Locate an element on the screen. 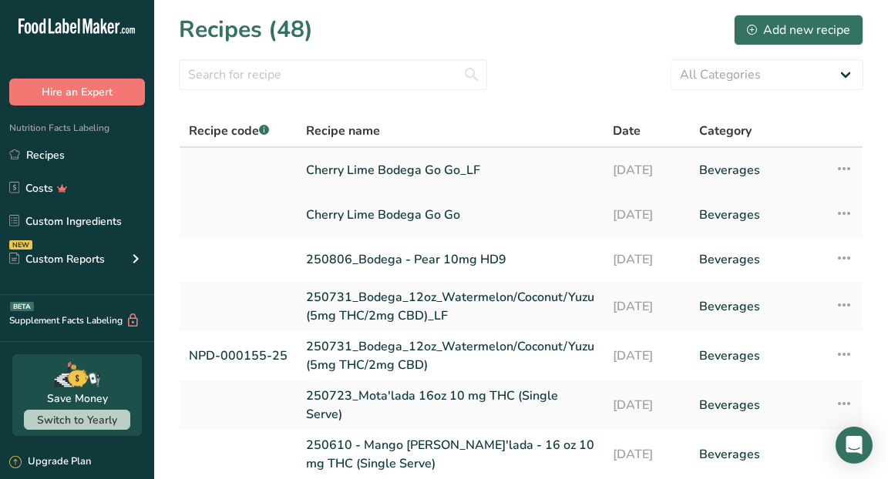 The image size is (888, 479). div: Custom Reports is located at coordinates (57, 259).